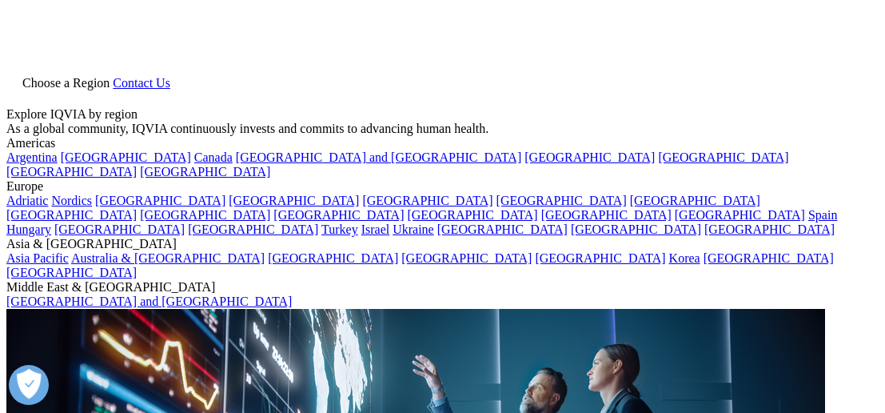  I want to click on a: Contact Us, so click(142, 82).